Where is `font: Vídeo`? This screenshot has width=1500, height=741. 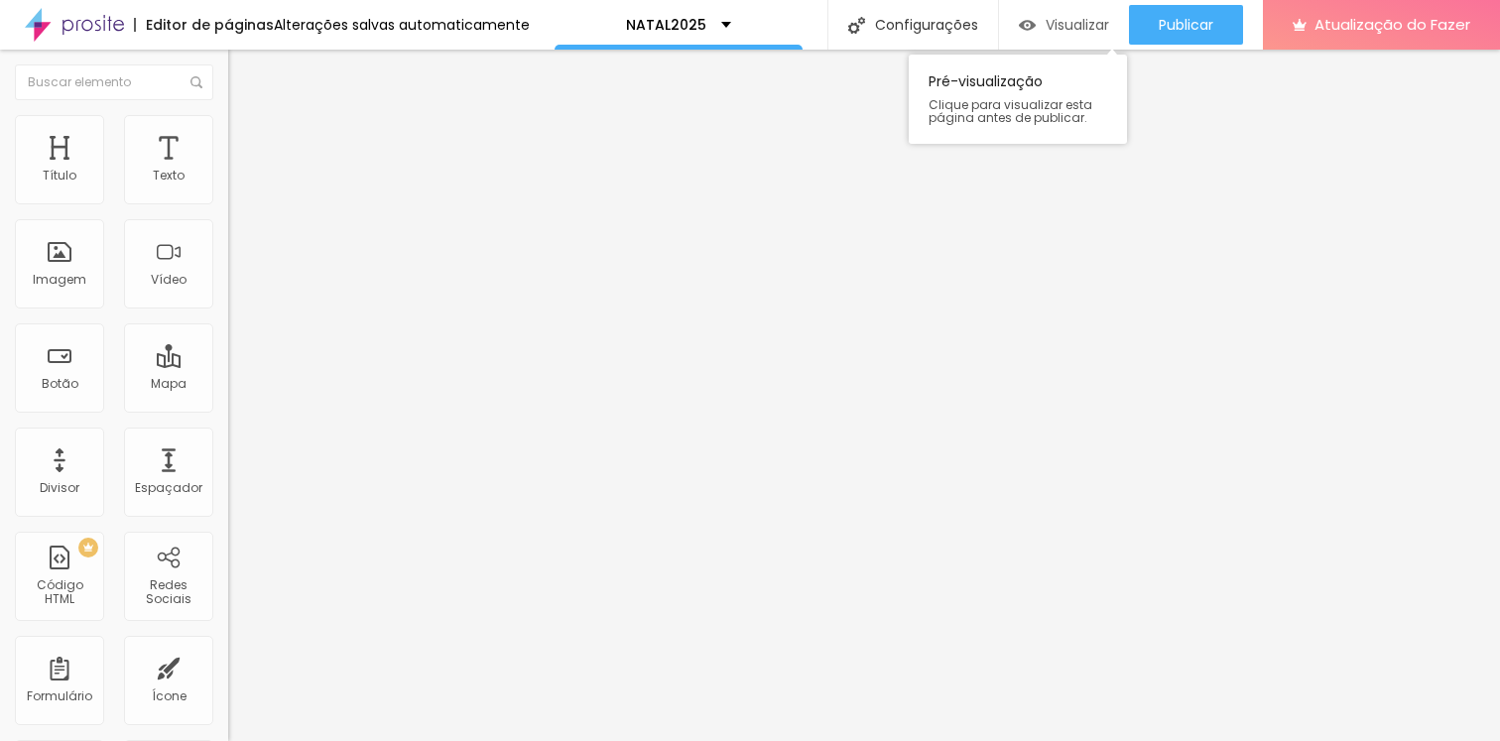
font: Vídeo is located at coordinates (169, 279).